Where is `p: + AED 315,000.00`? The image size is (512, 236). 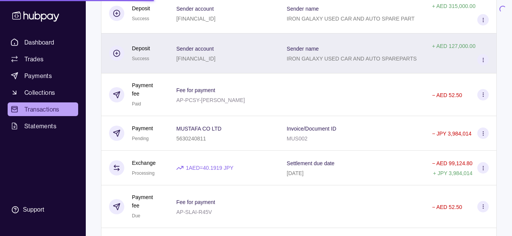 p: + AED 315,000.00 is located at coordinates (454, 6).